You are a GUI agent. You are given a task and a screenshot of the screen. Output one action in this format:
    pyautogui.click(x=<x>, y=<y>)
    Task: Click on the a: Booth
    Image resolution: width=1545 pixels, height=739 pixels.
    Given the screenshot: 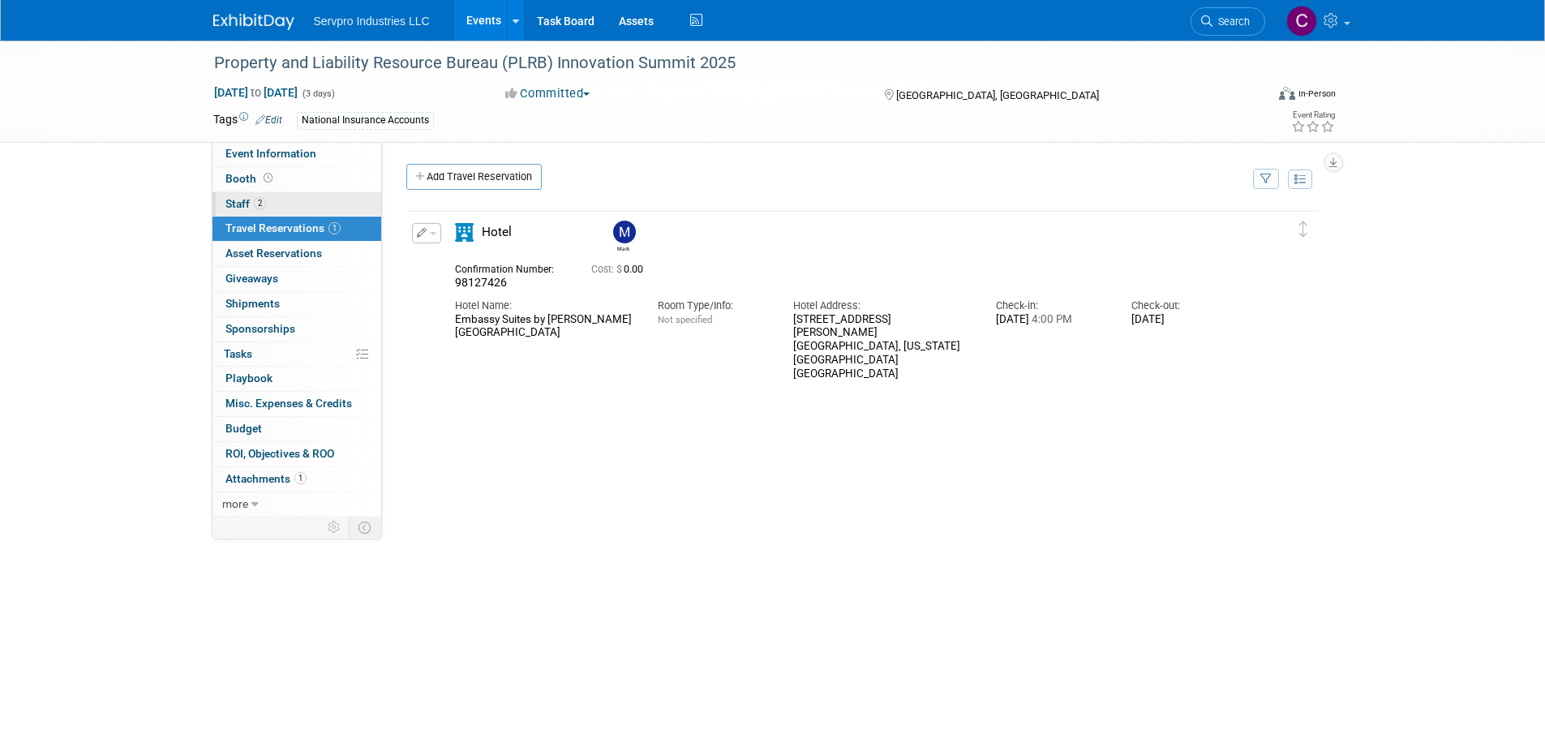 What is the action you would take?
    pyautogui.click(x=297, y=179)
    